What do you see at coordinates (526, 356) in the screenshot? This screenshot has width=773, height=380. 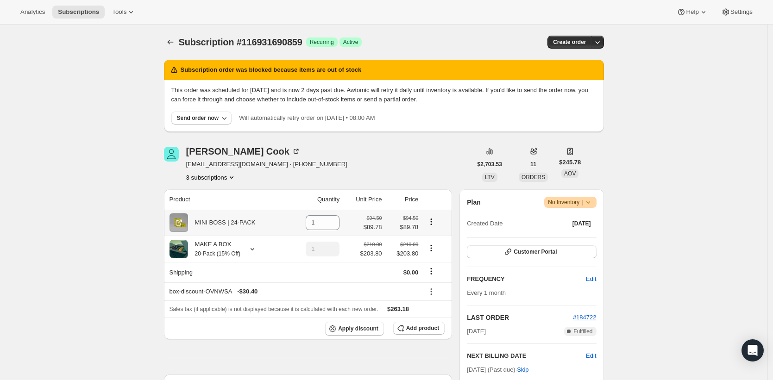 I see `h2: NEXT BILLING DATE` at bounding box center [526, 356].